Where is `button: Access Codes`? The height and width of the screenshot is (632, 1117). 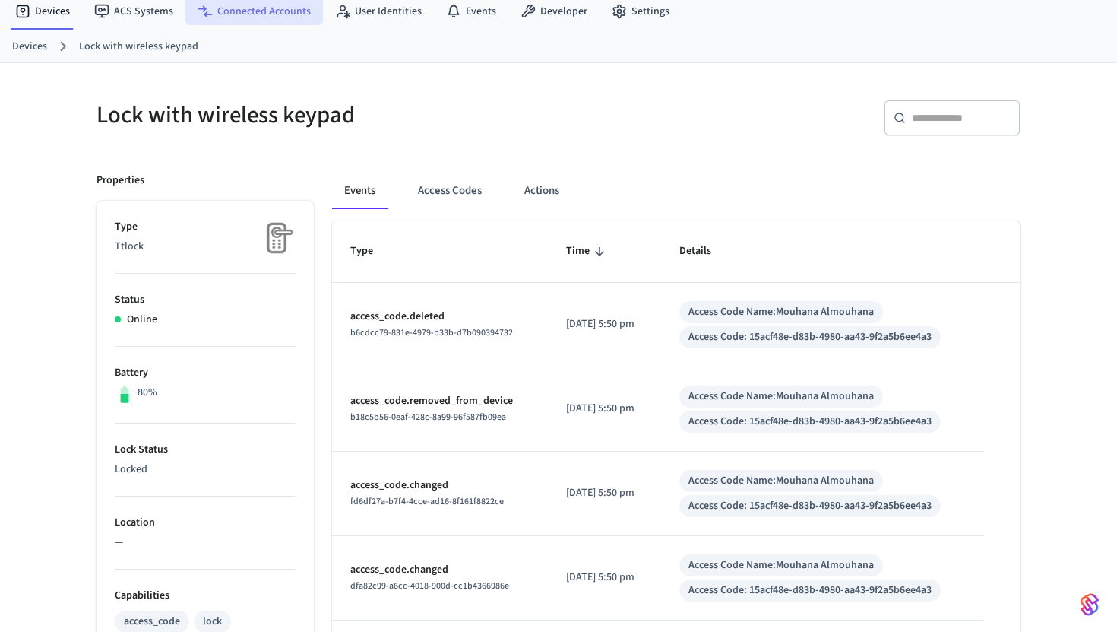 button: Access Codes is located at coordinates (450, 191).